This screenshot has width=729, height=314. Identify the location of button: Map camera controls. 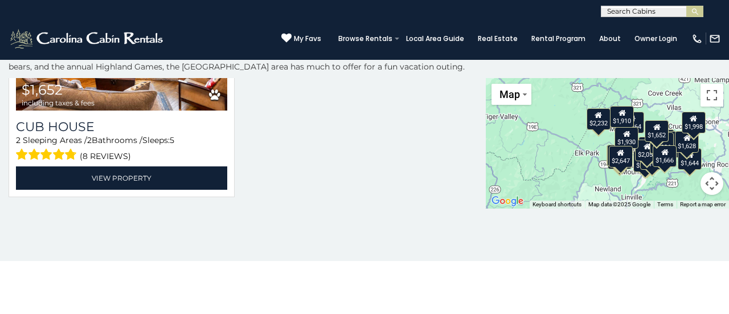
(712, 183).